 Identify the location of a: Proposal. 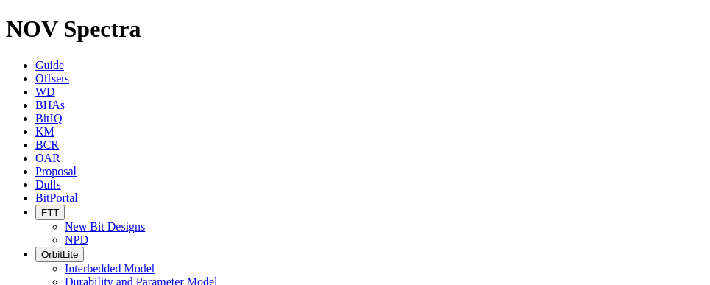
(56, 171).